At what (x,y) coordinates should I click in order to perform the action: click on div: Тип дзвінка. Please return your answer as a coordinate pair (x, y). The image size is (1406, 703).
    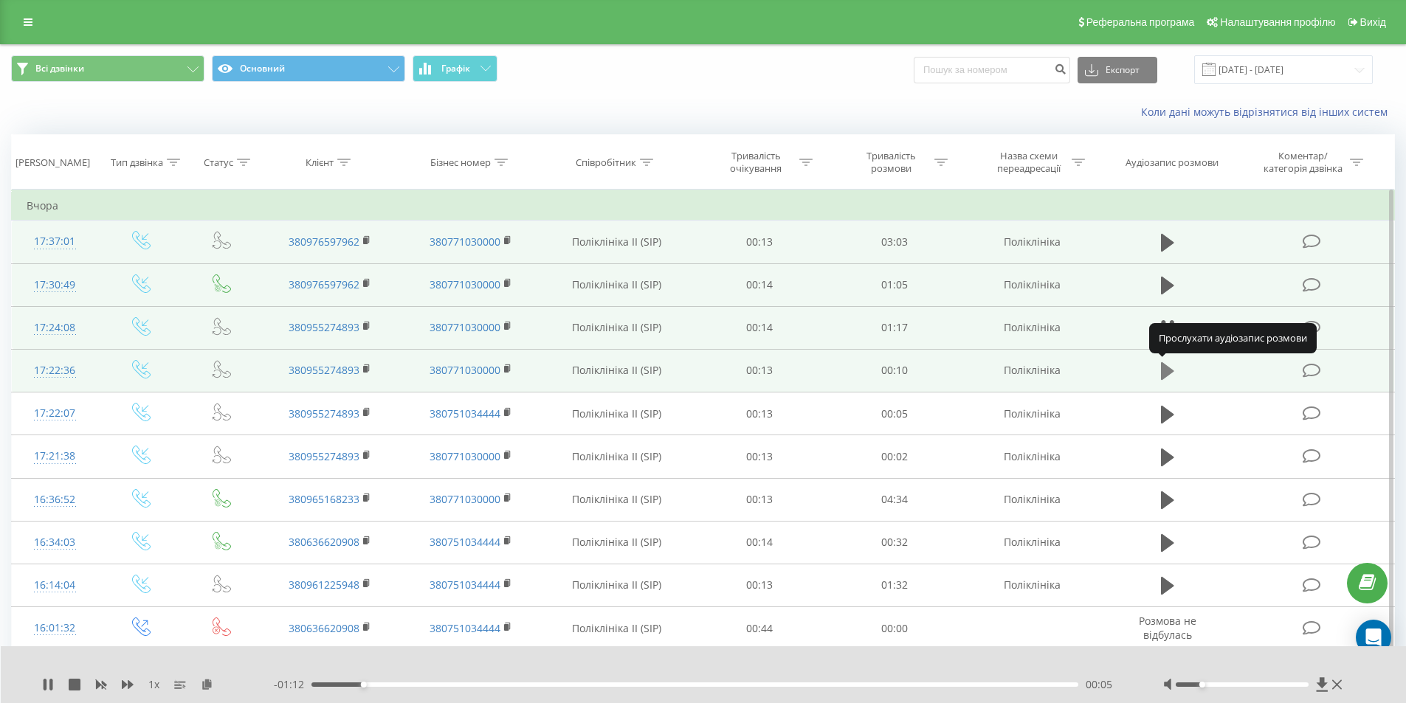
    Looking at the image, I should click on (137, 162).